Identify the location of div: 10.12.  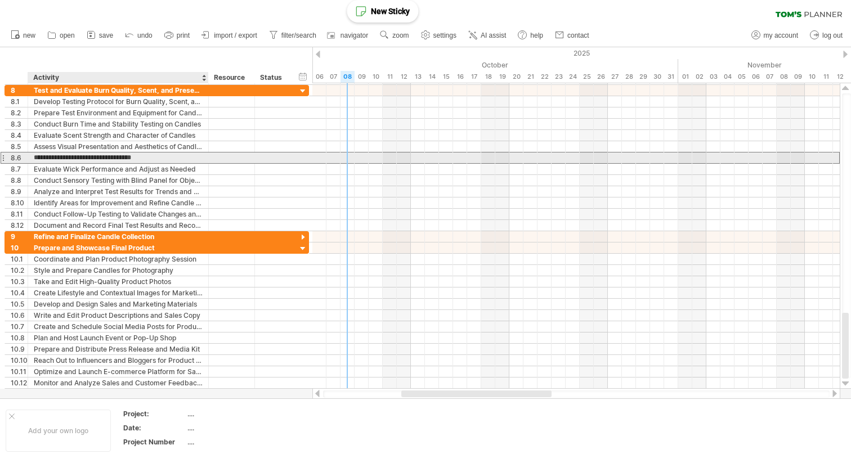
(19, 383).